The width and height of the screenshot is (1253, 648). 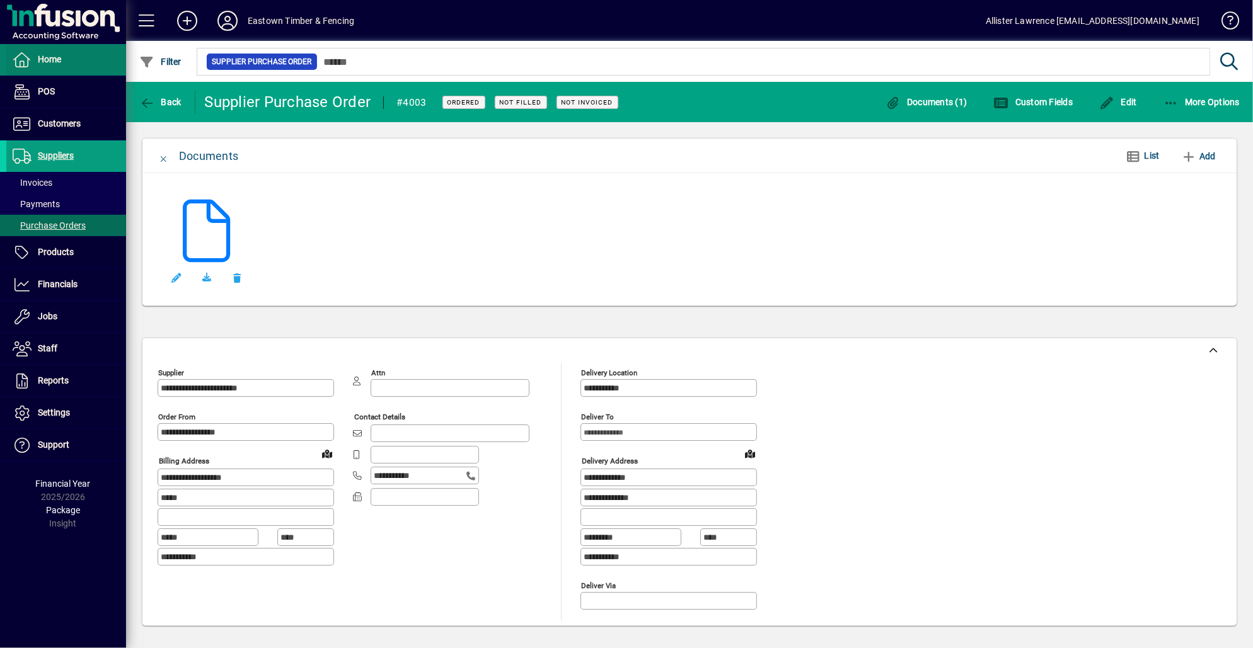 I want to click on a: POS, so click(x=66, y=92).